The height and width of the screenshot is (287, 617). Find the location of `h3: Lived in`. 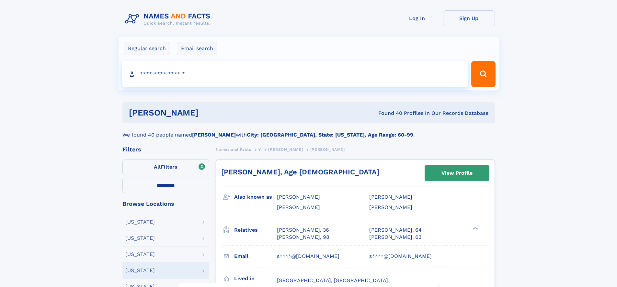

h3: Lived in is located at coordinates (255, 279).